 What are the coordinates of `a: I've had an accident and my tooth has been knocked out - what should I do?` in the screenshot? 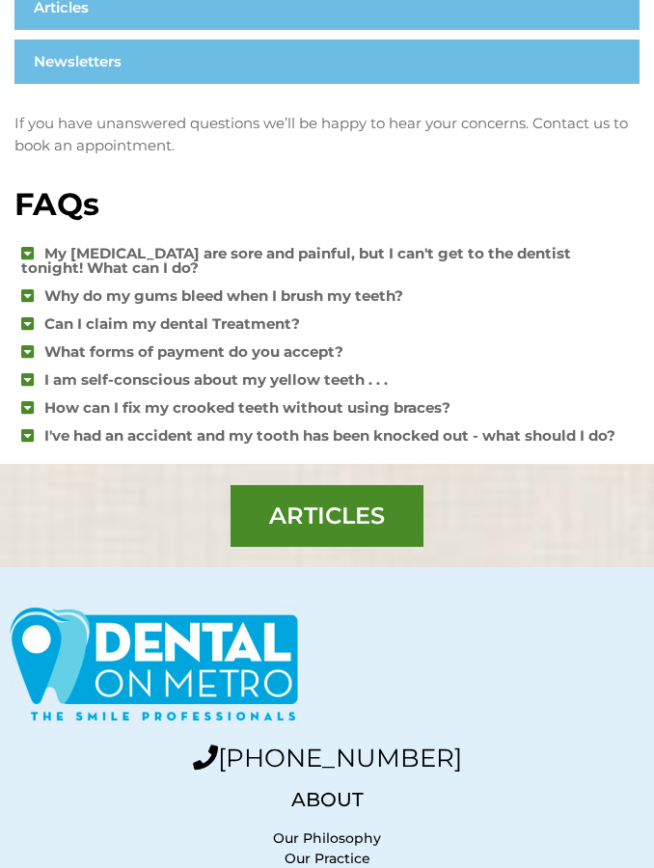 It's located at (330, 435).